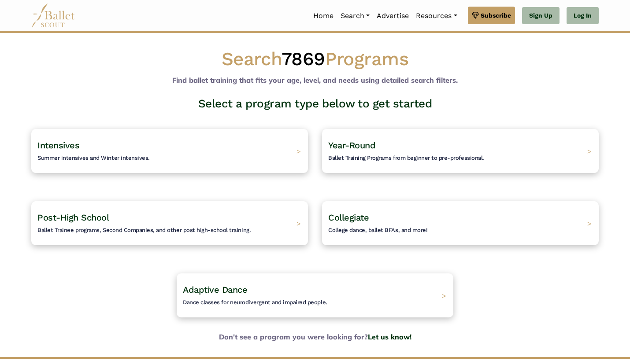  I want to click on img: gem.svg, so click(475, 15).